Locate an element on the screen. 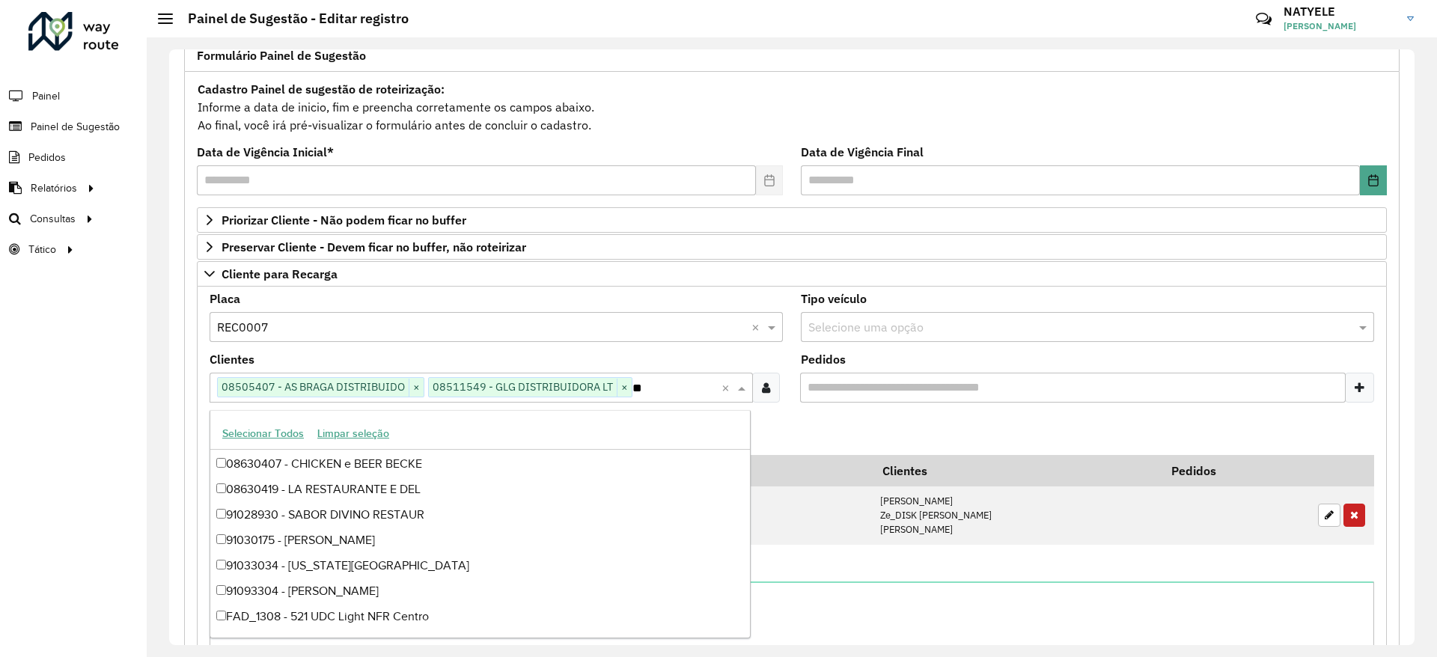  label: Tipo veículo is located at coordinates (834, 299).